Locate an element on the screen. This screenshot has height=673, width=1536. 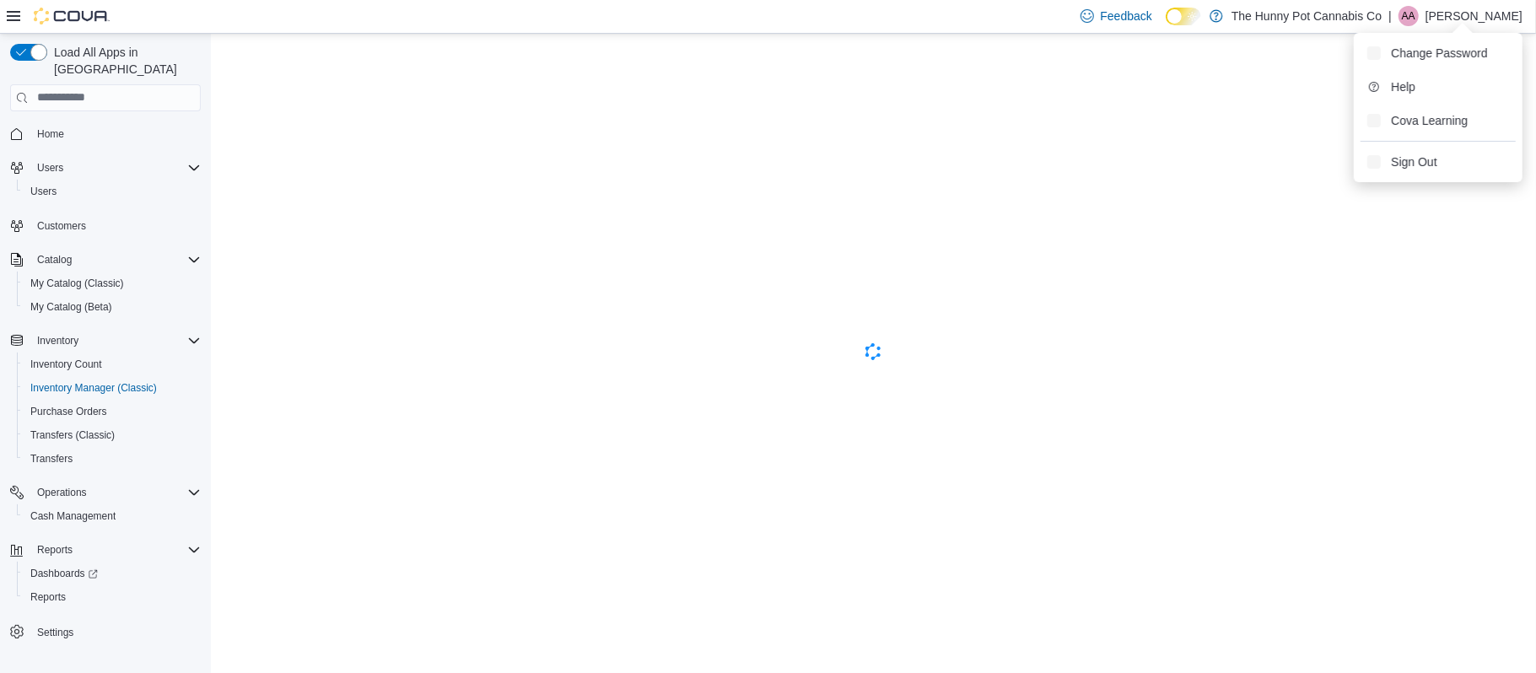
a: Cash Management is located at coordinates (73, 516).